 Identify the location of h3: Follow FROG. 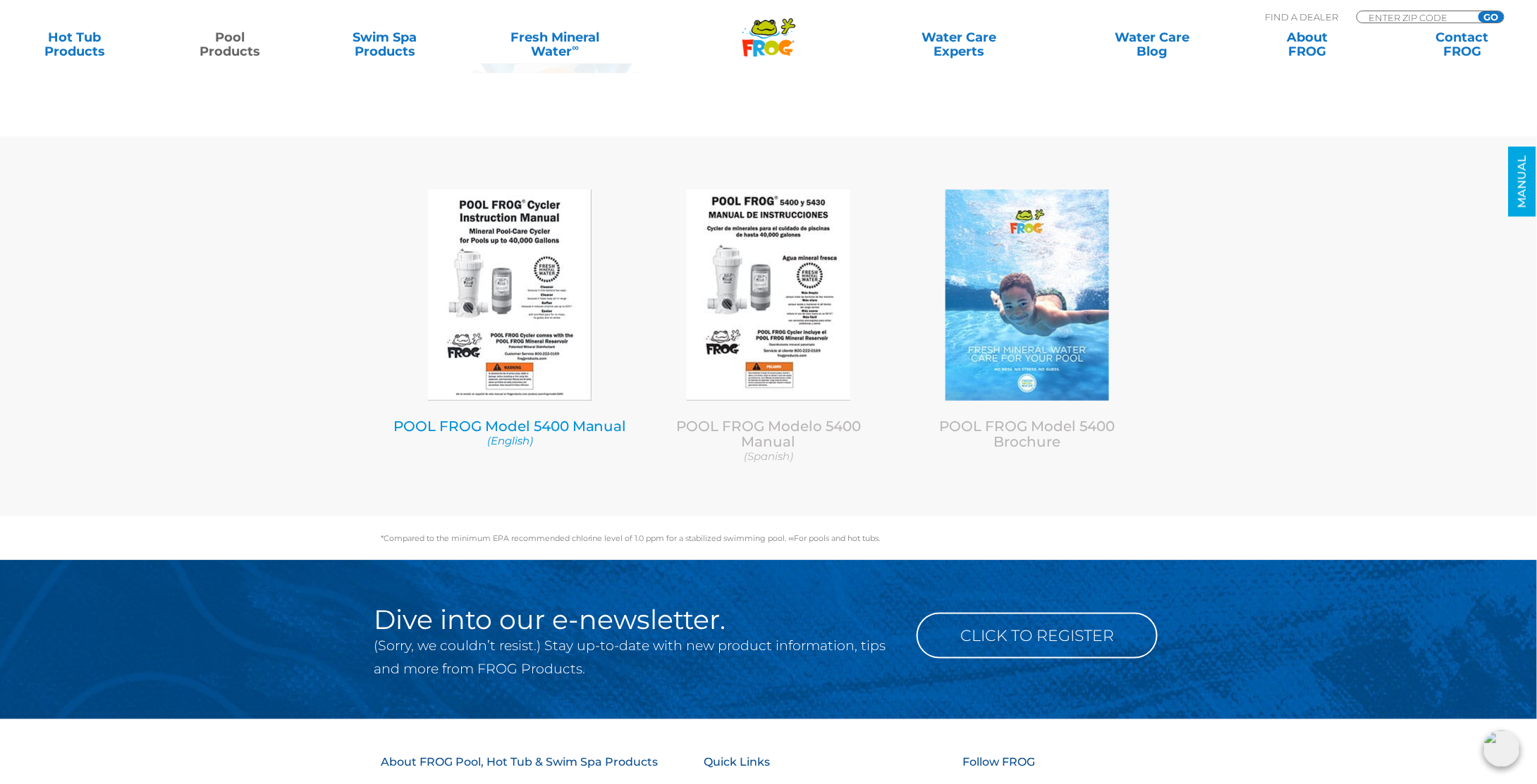
(1051, 769).